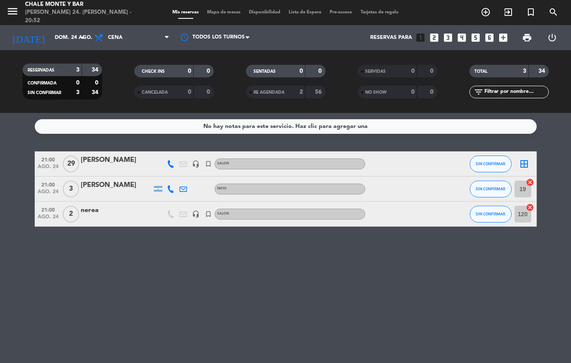 This screenshot has height=363, width=571. Describe the element at coordinates (380, 12) in the screenshot. I see `span: Tarjetas de regalo` at that location.